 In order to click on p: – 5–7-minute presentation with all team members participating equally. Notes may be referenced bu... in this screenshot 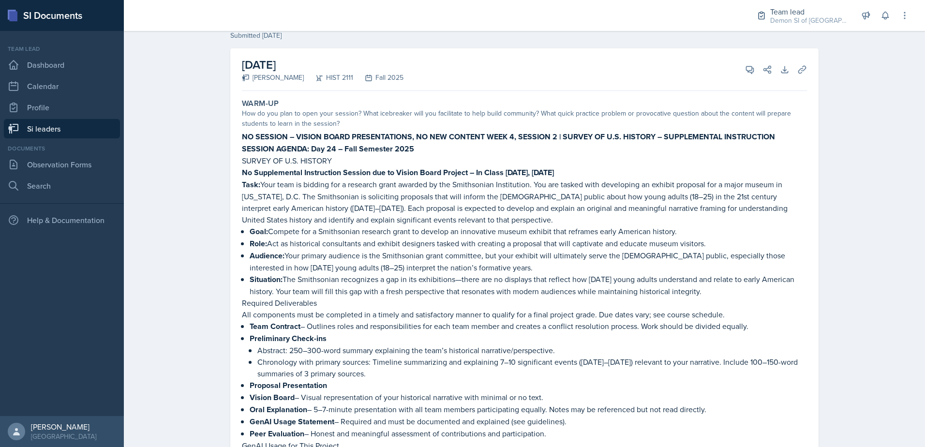, I will do `click(528, 409)`.